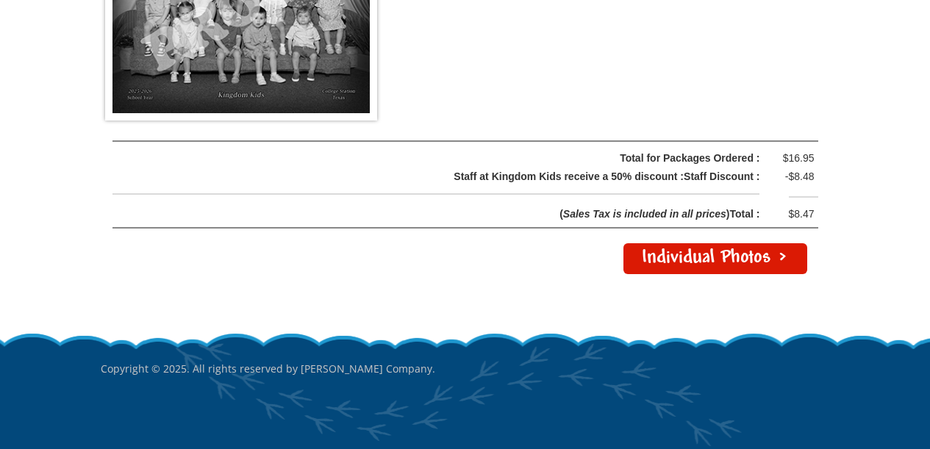 The height and width of the screenshot is (449, 930). Describe the element at coordinates (455, 158) in the screenshot. I see `div: Total for Packages Ordered :` at that location.